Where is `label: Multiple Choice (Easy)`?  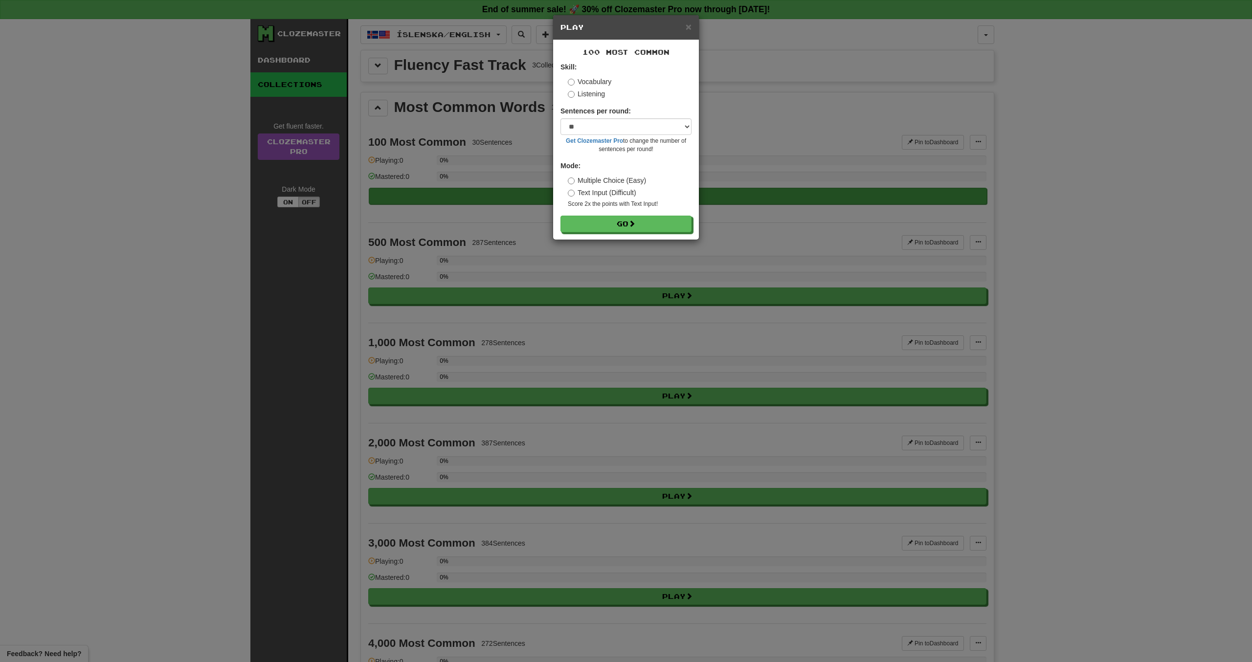
label: Multiple Choice (Easy) is located at coordinates (607, 180).